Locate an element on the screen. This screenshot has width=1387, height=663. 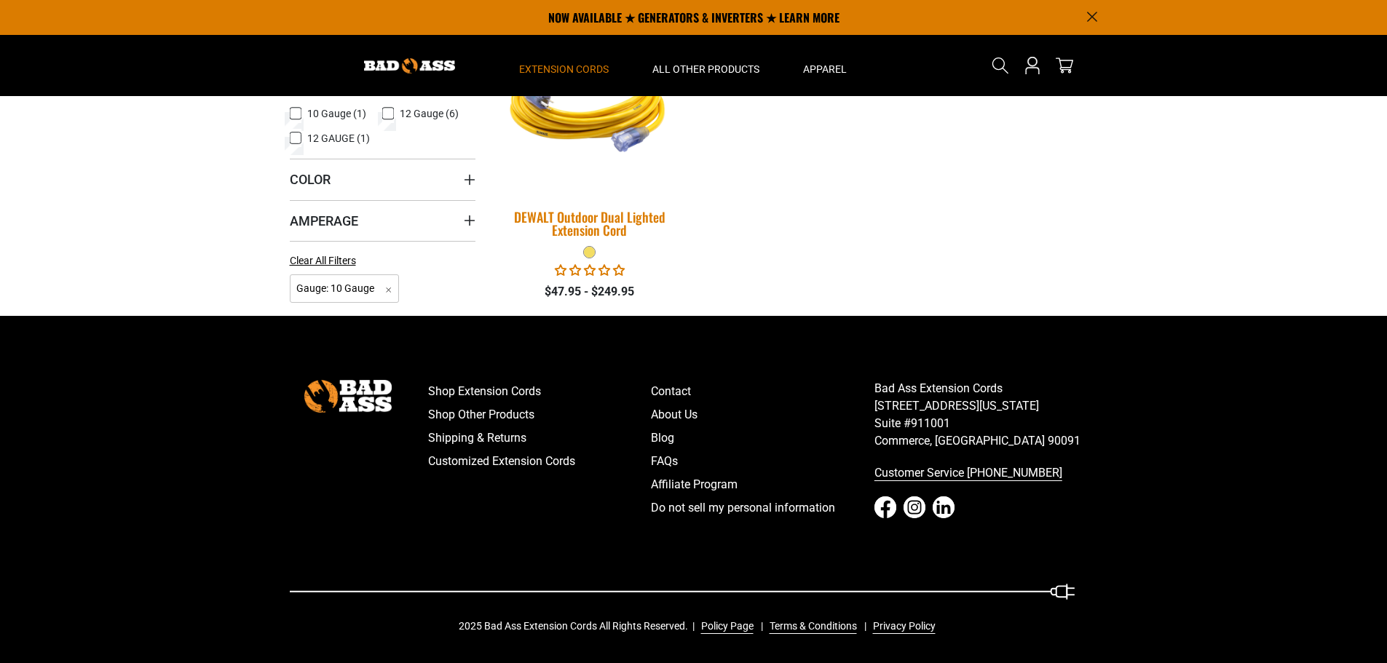
summary: All Other Products is located at coordinates (706, 66).